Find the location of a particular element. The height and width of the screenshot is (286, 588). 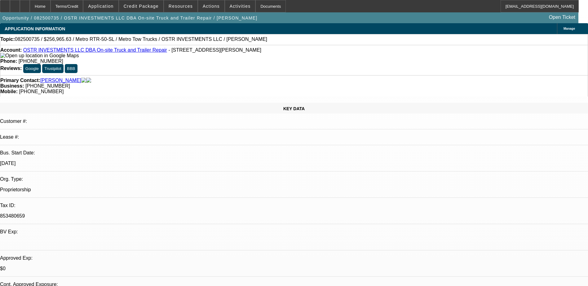

button: Resources is located at coordinates (181, 6).